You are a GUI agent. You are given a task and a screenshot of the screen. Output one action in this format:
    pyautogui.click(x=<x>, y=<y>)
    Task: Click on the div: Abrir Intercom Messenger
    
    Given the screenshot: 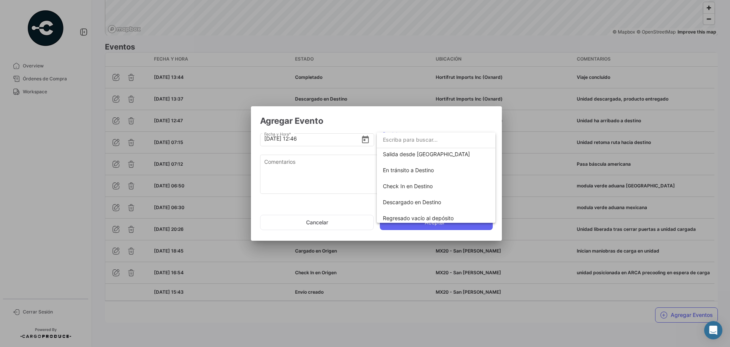 What is the action you would take?
    pyautogui.click(x=714, y=330)
    